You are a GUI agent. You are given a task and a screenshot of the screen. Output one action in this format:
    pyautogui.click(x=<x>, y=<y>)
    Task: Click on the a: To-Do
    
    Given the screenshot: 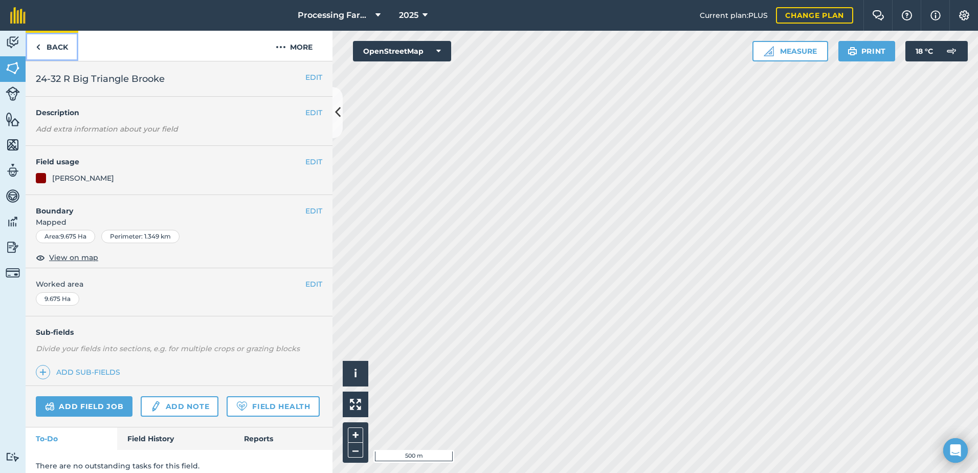 What is the action you would take?
    pyautogui.click(x=71, y=438)
    